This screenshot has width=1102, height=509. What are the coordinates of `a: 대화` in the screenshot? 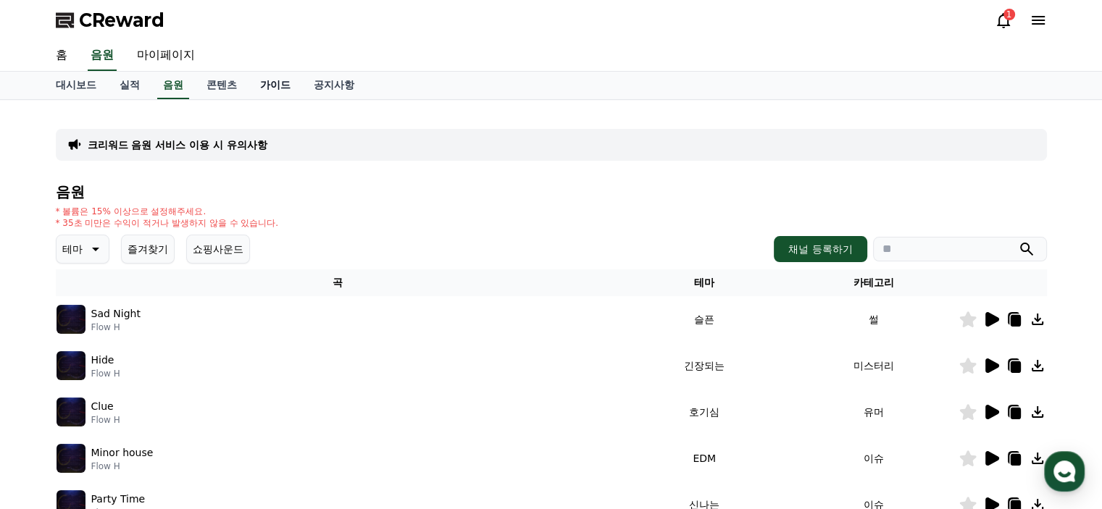 It's located at (141, 407).